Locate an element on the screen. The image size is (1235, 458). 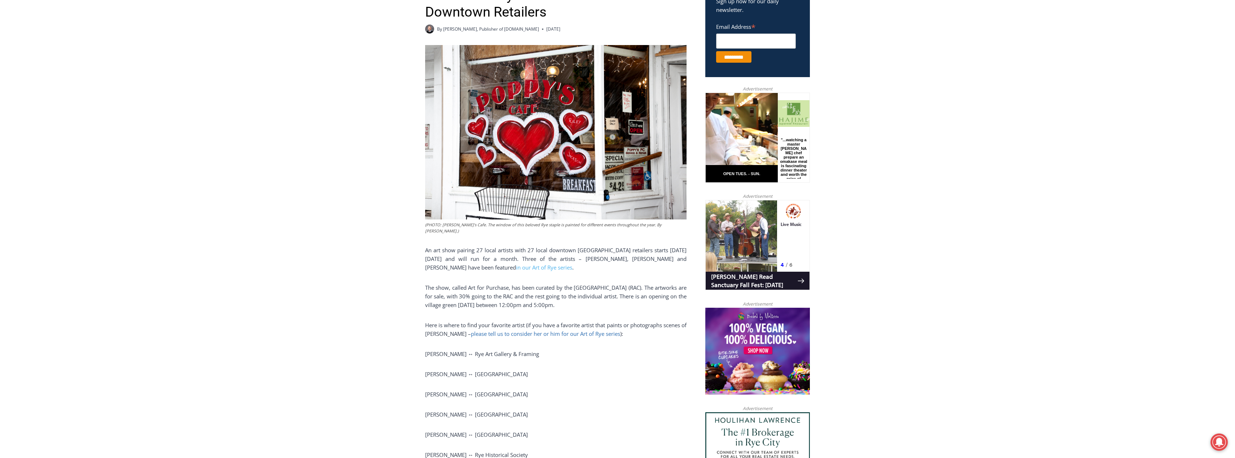
a: please tell us to consider her or him for our Art of Rye series is located at coordinates (545, 334).